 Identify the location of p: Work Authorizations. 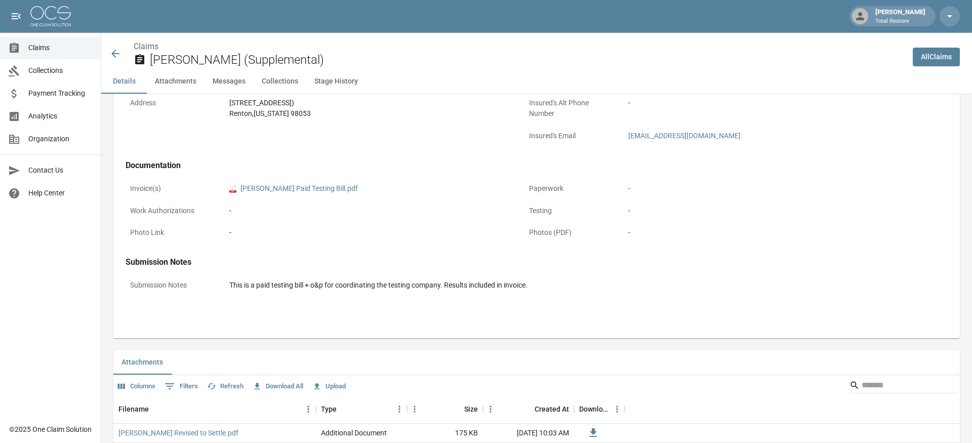
(171, 211).